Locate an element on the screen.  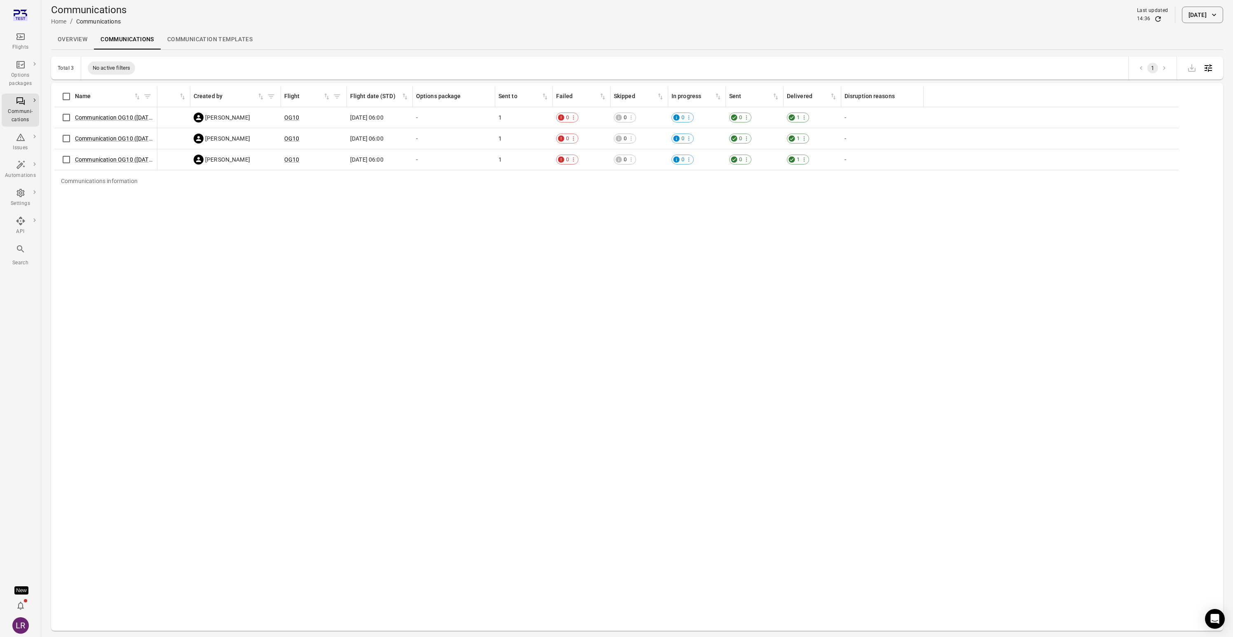
button: Refresh data is located at coordinates (1158, 19).